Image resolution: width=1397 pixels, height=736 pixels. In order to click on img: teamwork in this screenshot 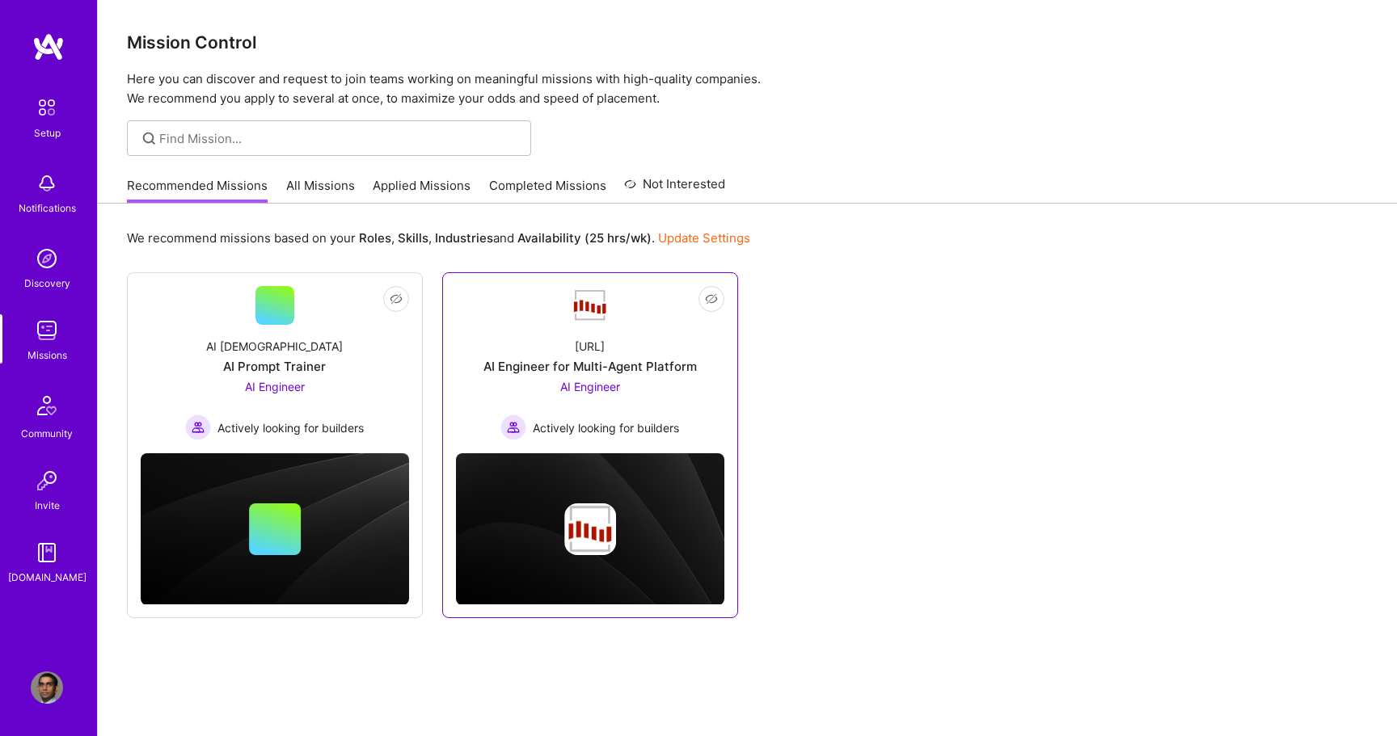, I will do `click(47, 331)`.